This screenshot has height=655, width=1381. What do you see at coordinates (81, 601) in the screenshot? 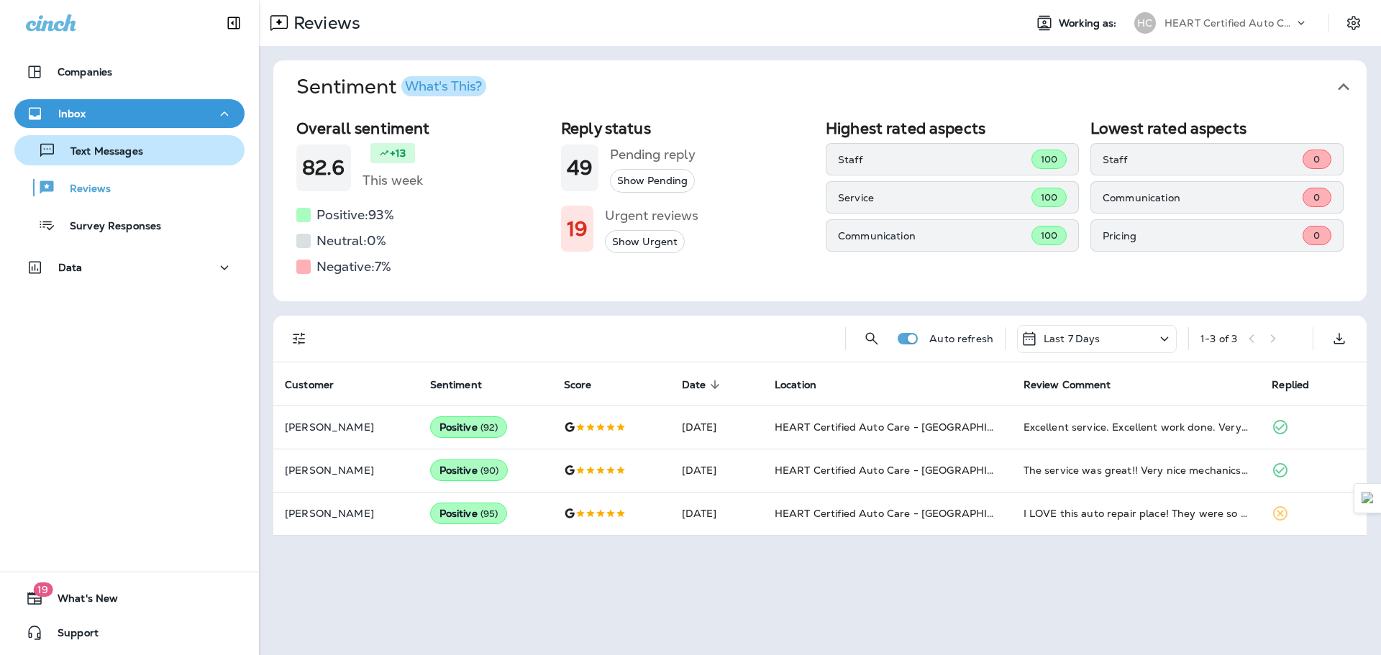
I see `span: What's New` at bounding box center [81, 601].